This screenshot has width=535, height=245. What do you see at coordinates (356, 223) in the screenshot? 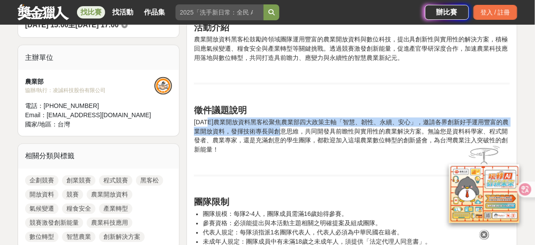
I see `li: 參賽資格：必須能提出與本活動主題相關之明確提案及組成團隊。` at bounding box center [356, 223].